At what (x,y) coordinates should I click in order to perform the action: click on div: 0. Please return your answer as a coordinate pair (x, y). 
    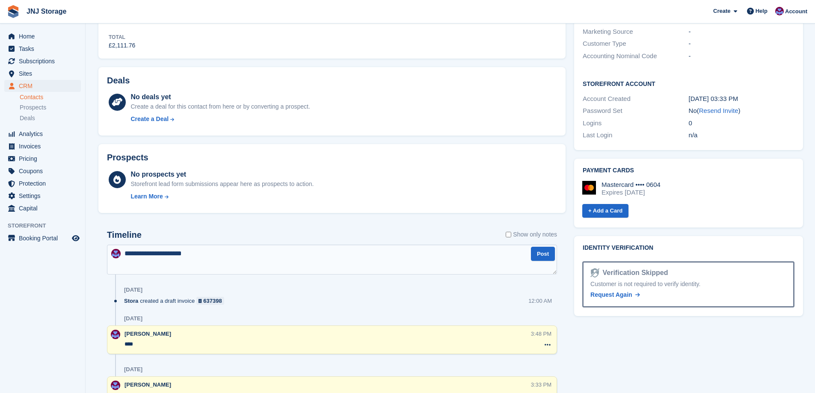
    Looking at the image, I should click on (741, 123).